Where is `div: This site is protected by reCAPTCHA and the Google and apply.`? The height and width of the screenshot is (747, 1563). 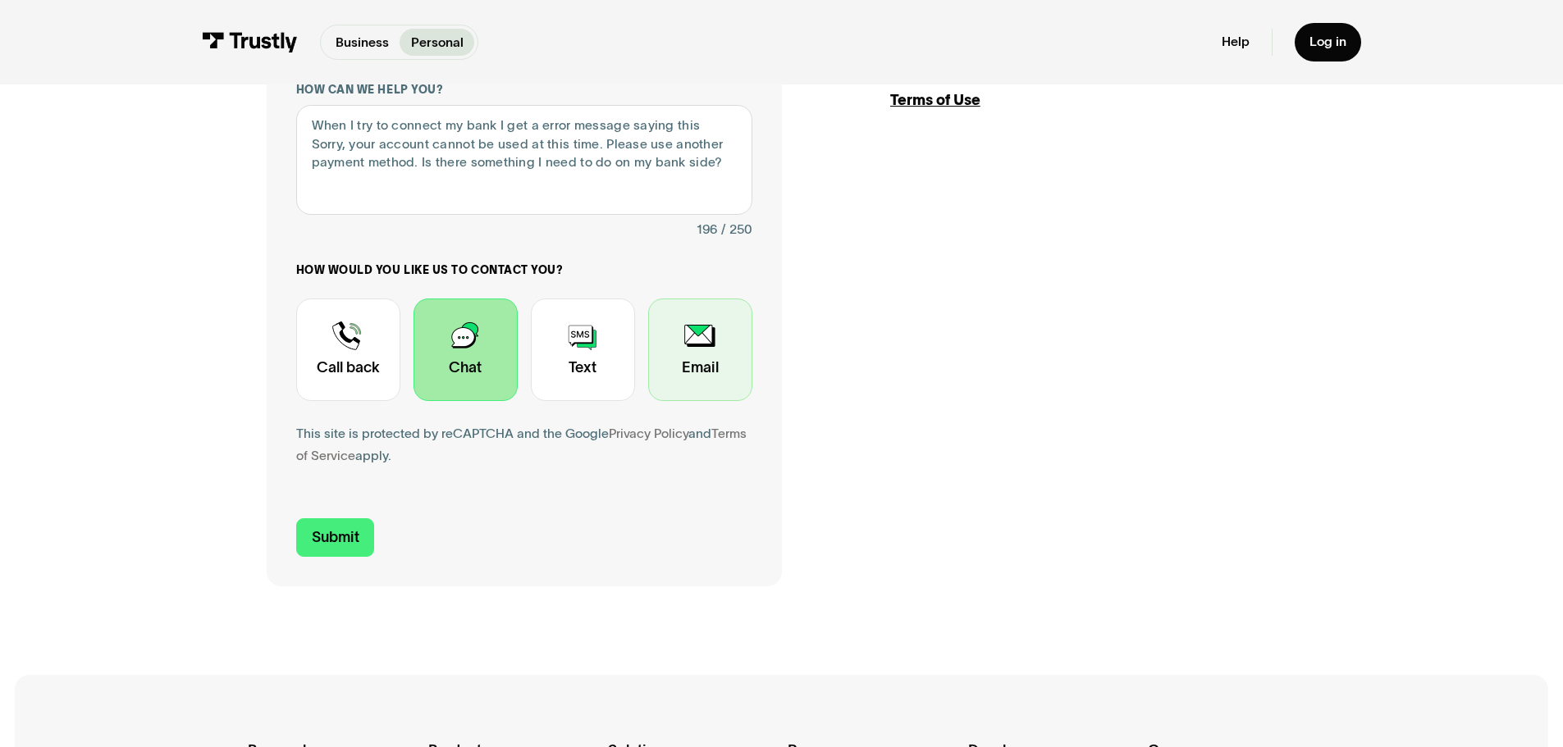 div: This site is protected by reCAPTCHA and the Google and apply. is located at coordinates (524, 445).